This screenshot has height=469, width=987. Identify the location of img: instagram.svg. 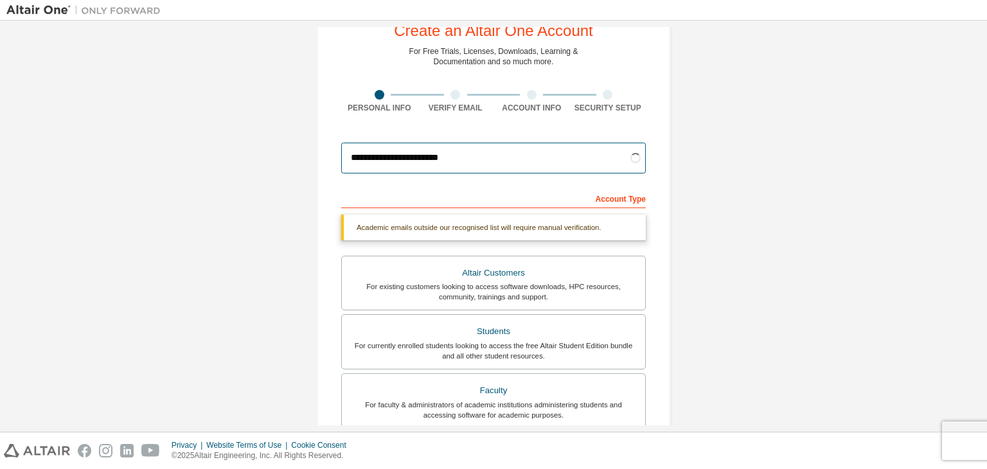
(105, 451).